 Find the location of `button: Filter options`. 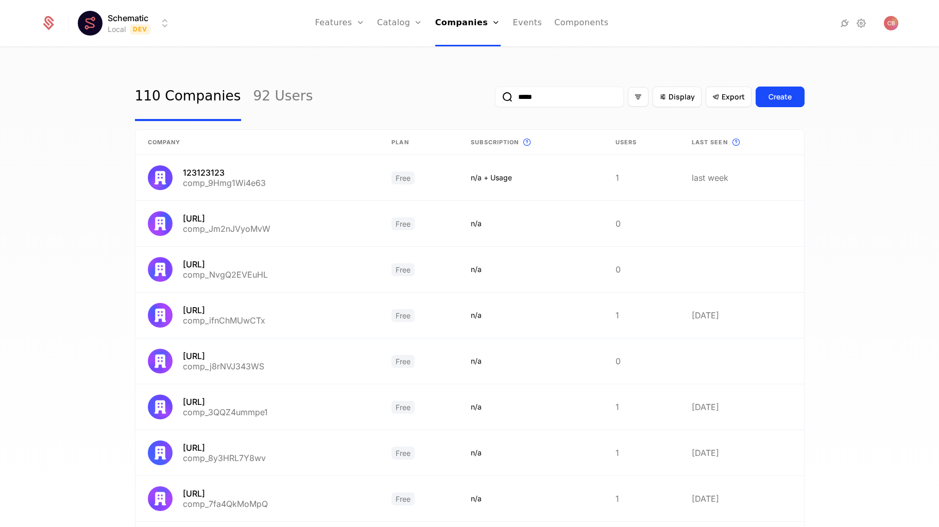

button: Filter options is located at coordinates (638, 97).